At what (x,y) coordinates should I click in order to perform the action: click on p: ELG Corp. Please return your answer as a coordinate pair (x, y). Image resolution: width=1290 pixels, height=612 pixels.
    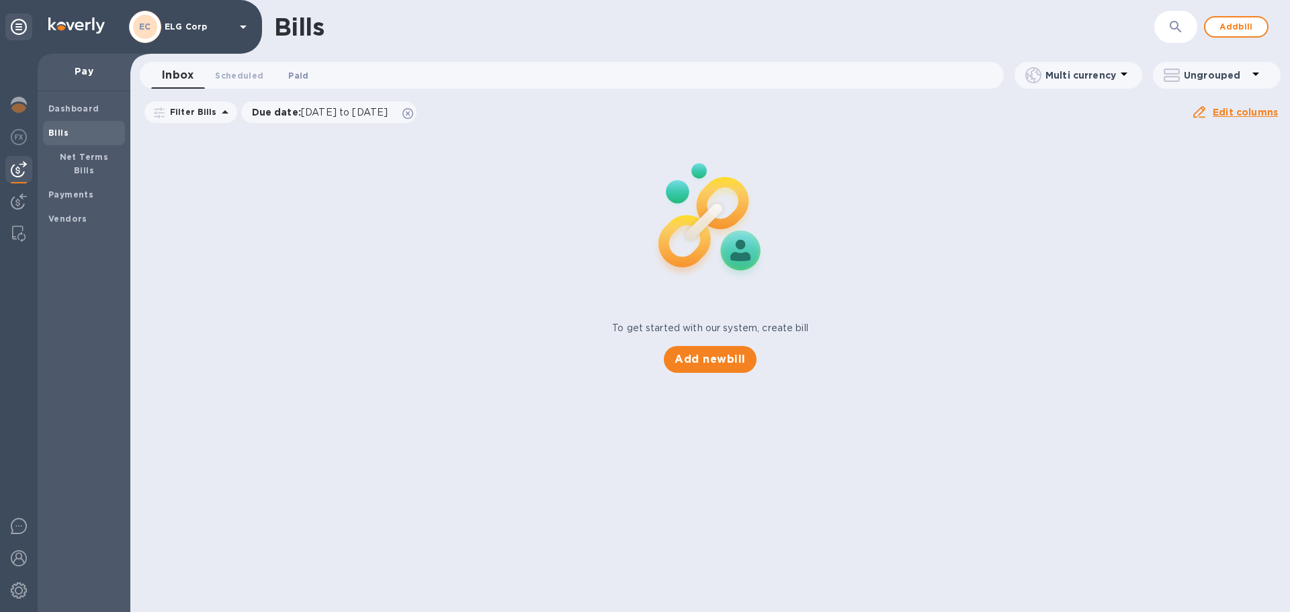
    Looking at the image, I should click on (198, 27).